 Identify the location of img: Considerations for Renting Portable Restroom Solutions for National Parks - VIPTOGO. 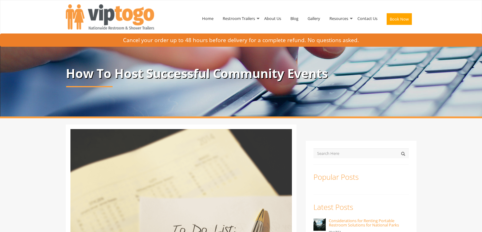
(320, 225).